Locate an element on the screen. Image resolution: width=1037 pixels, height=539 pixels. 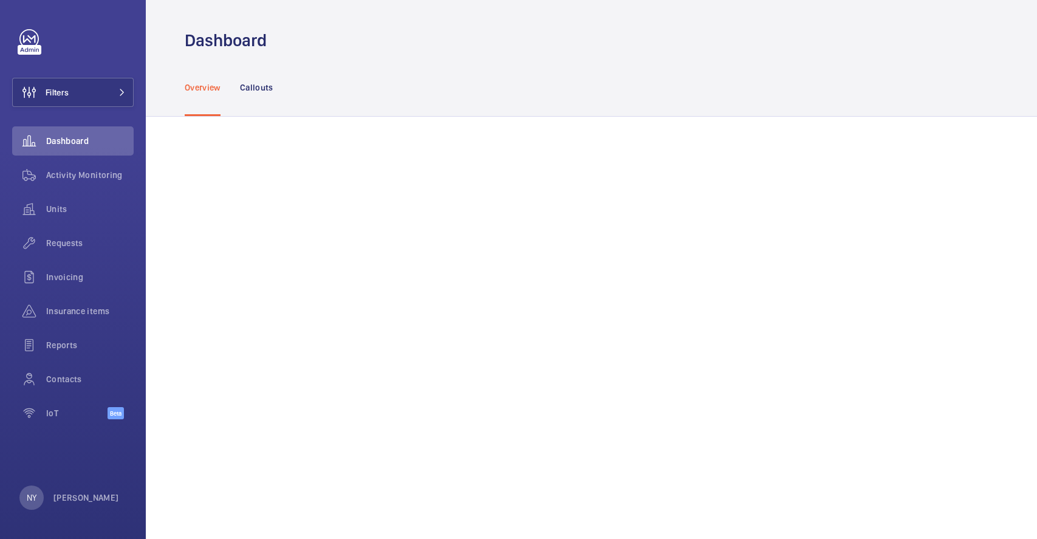
span: Requests is located at coordinates (90, 243).